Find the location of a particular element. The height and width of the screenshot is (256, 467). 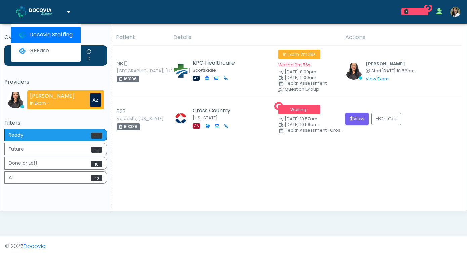

span: GA is located at coordinates (196, 126).